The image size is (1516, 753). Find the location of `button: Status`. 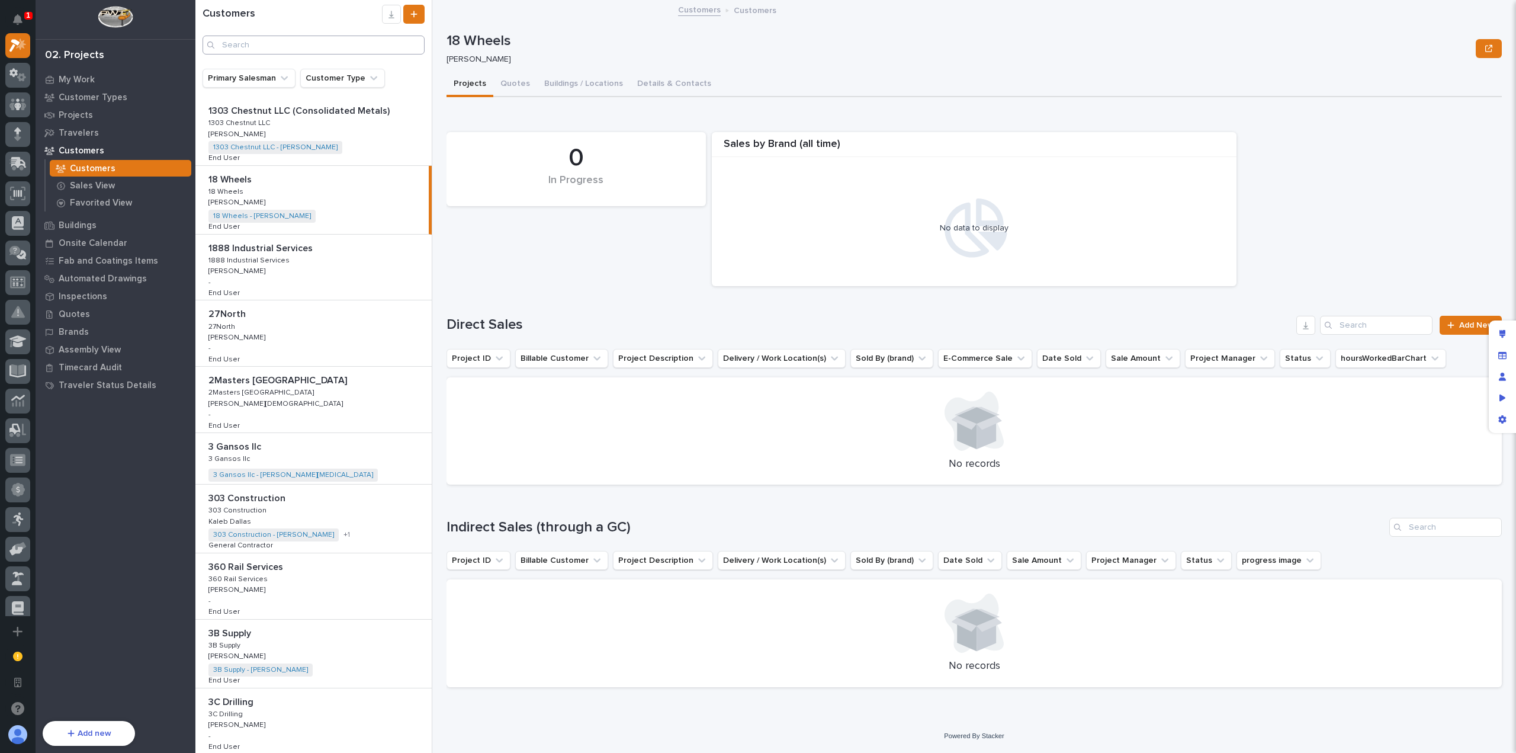

button: Status is located at coordinates (1305, 358).